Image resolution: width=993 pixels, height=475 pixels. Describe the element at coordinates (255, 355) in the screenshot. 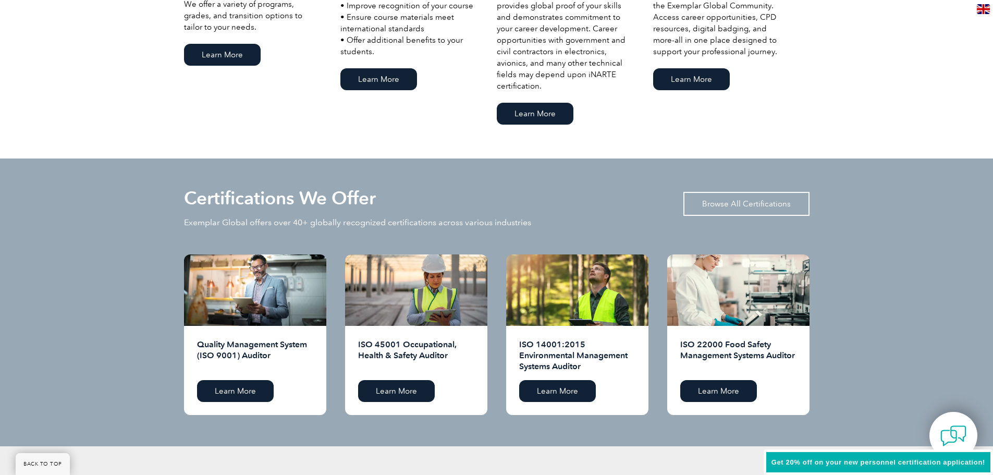

I see `h2: Quality Management System (ISO 9001) Auditor` at that location.